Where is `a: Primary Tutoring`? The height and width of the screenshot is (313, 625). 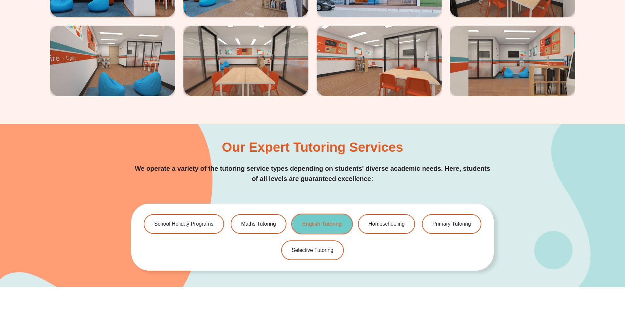
a: Primary Tutoring is located at coordinates (452, 224).